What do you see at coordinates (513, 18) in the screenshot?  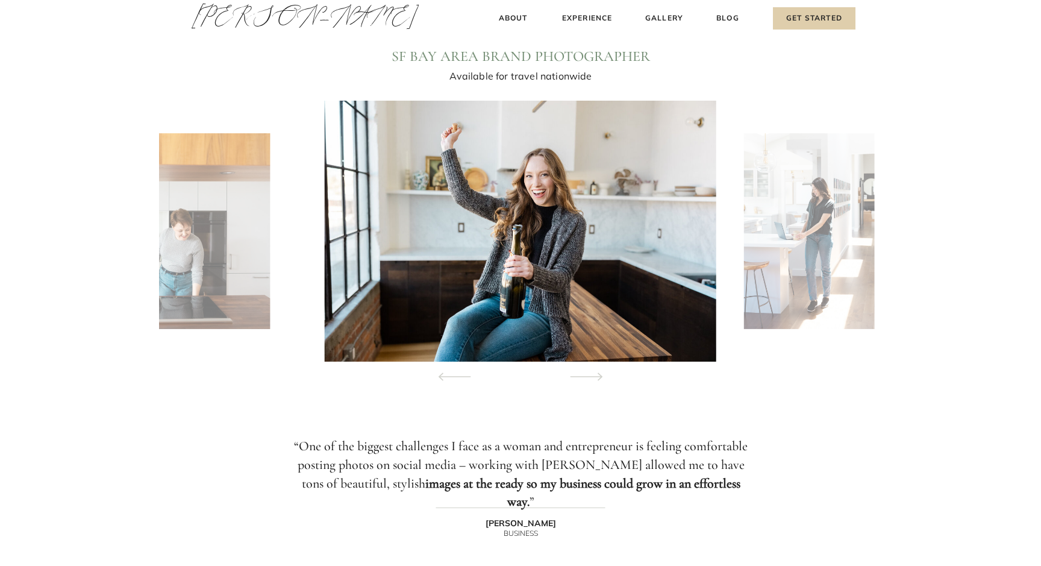 I see `h3: About` at bounding box center [513, 18].